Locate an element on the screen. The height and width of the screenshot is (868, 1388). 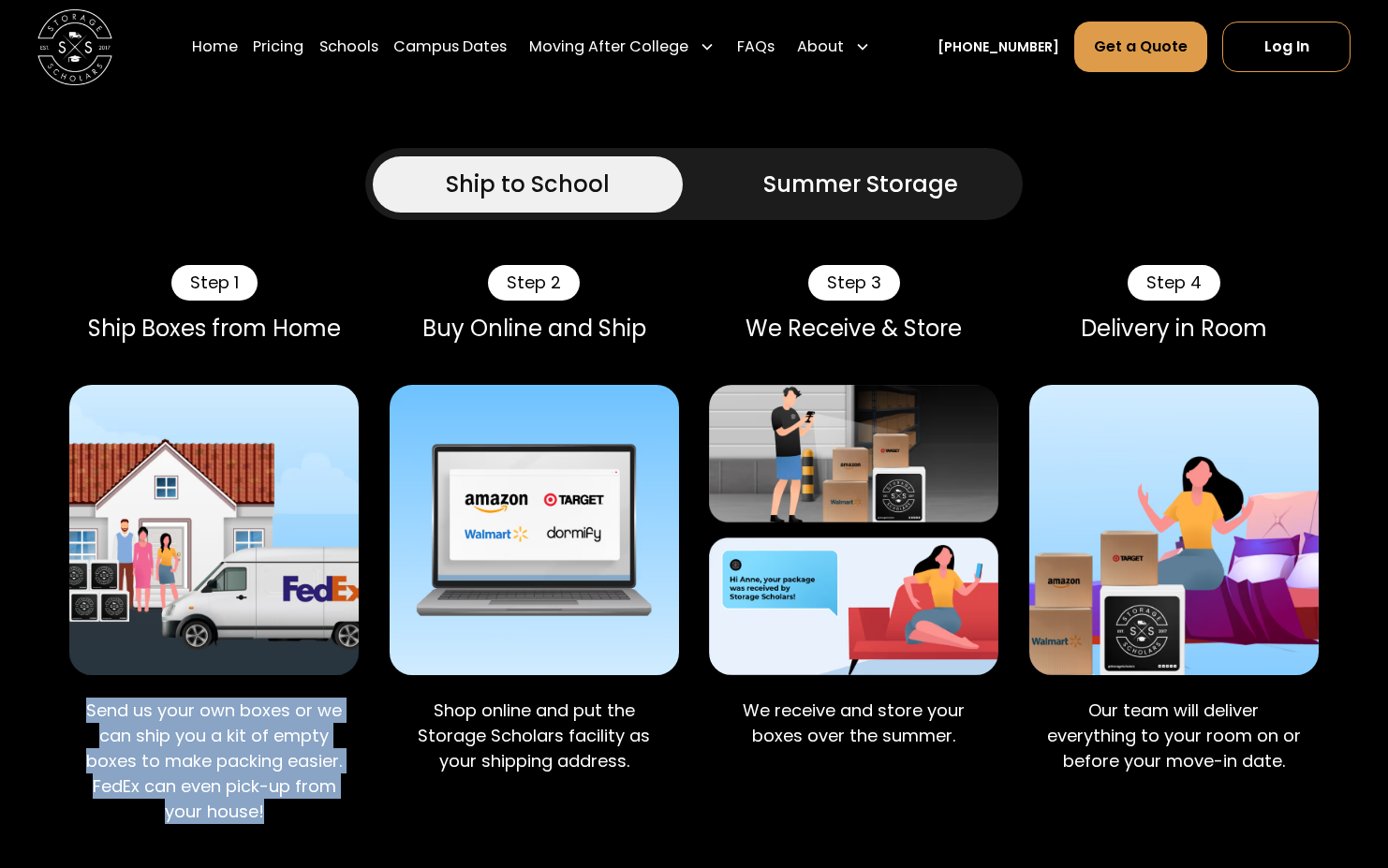
div: Ship Boxes from Home is located at coordinates (213, 328).